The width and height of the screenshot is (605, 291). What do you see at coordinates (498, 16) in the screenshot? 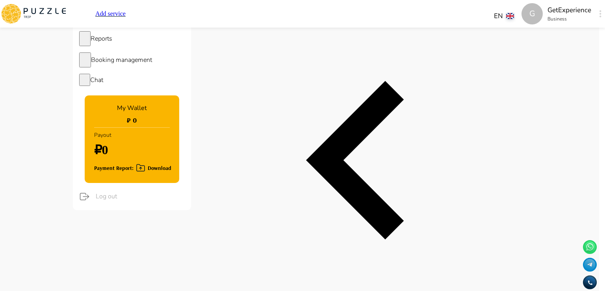
I see `p: EN` at bounding box center [498, 16].